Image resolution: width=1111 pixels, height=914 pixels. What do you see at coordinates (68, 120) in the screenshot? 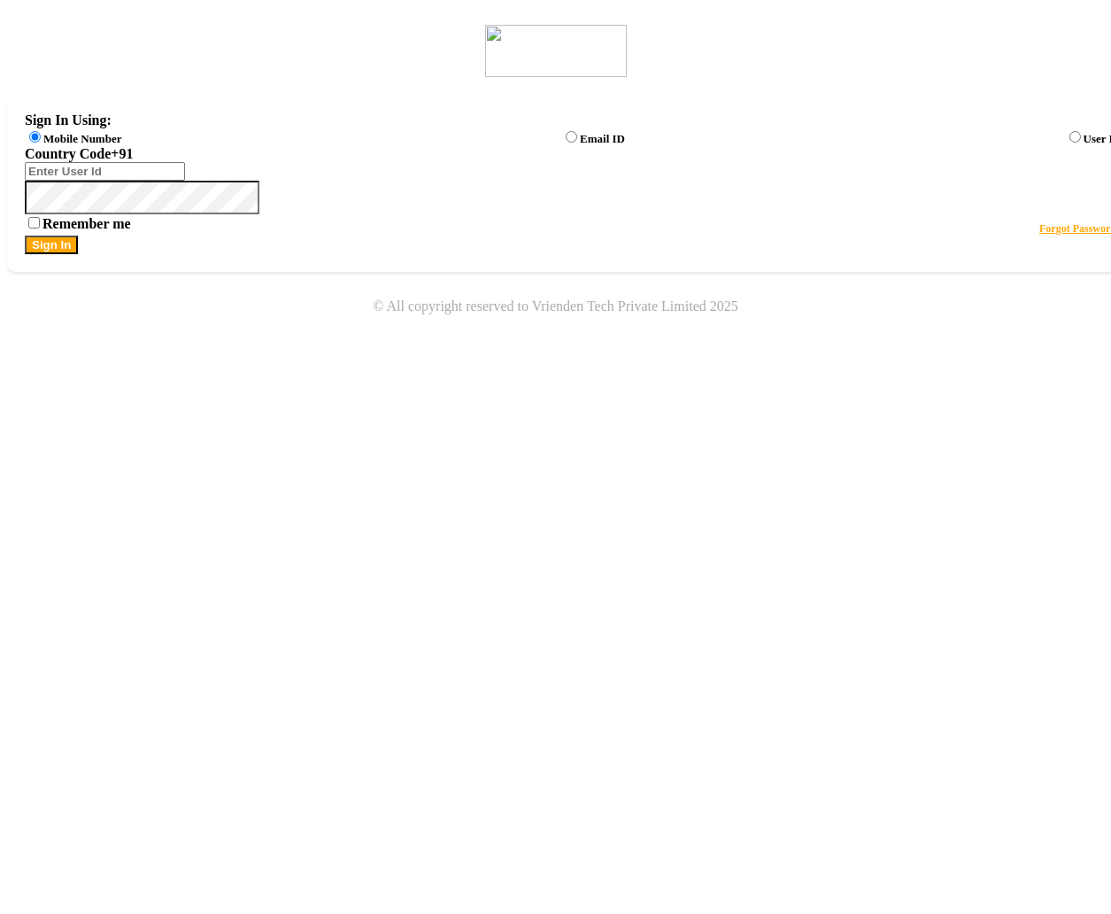
I see `label: Sign In Using:` at bounding box center [68, 120].